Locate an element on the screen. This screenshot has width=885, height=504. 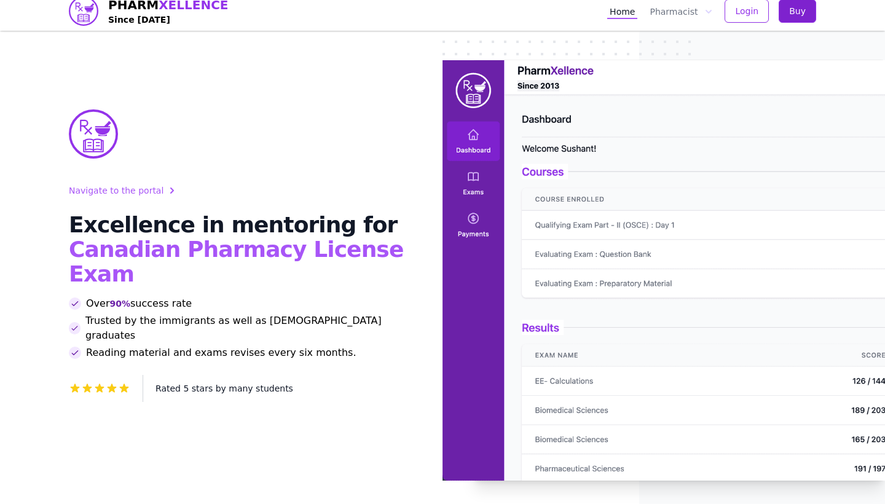
button: Pharmacist is located at coordinates (681, 11).